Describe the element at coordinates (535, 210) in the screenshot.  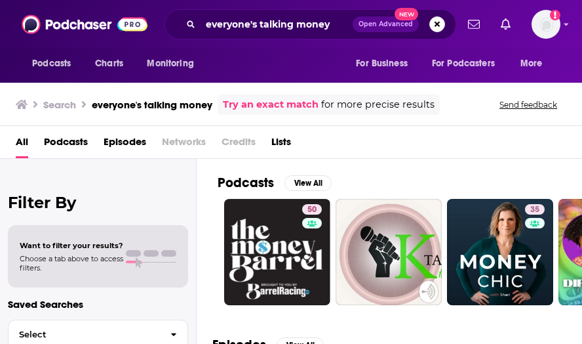
I see `span: 35` at that location.